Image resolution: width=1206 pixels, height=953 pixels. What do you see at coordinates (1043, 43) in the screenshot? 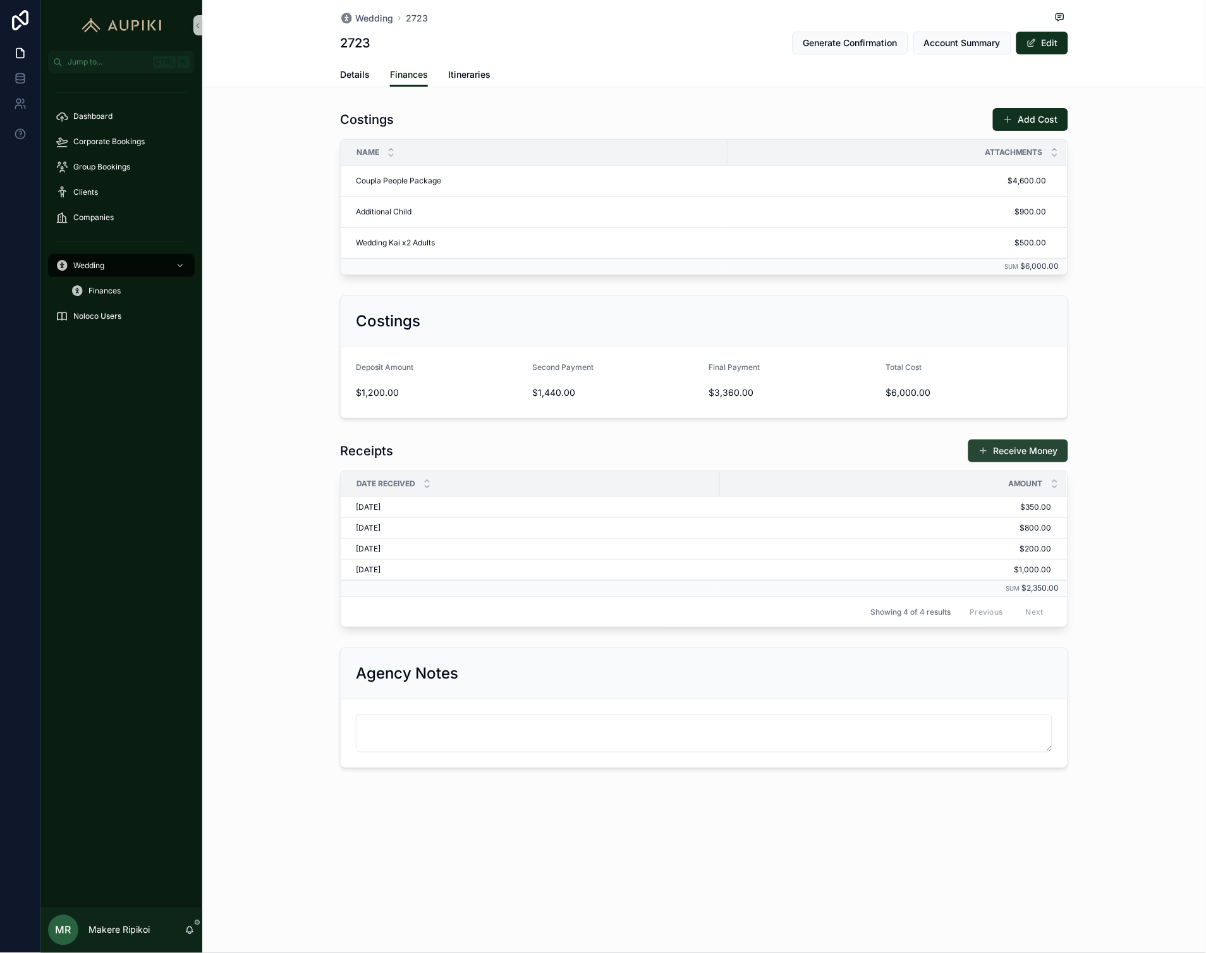
I see `button: Edit` at bounding box center [1043, 43].